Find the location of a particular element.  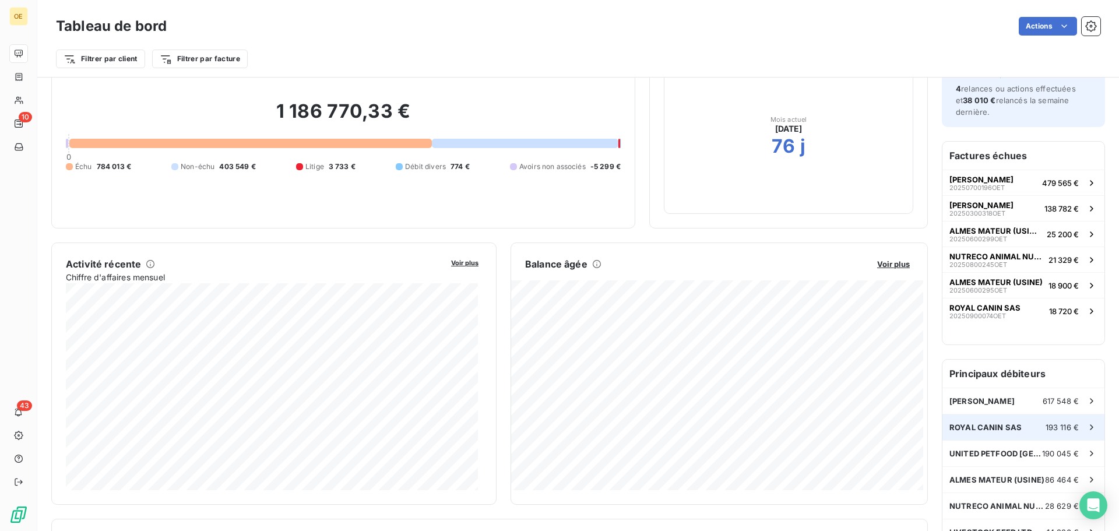

span: 20250800245OET is located at coordinates (978, 265).